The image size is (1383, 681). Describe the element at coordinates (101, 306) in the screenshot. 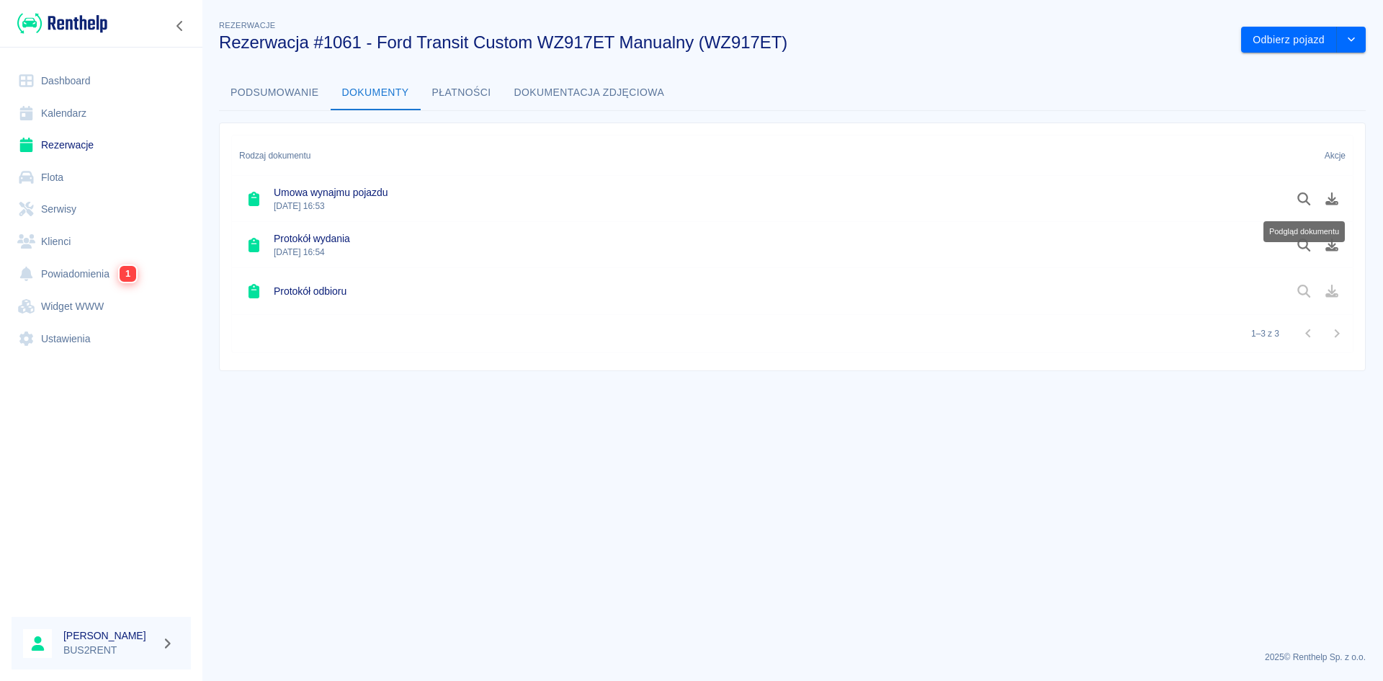

I see `a: Widget WWW` at that location.